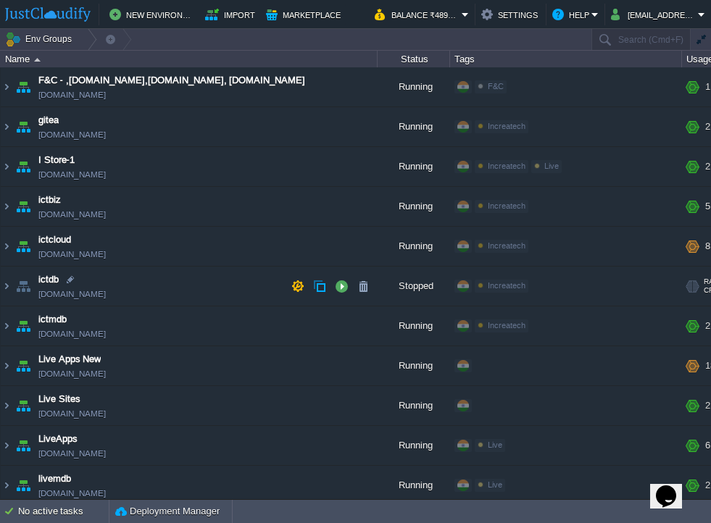  Describe the element at coordinates (167, 512) in the screenshot. I see `button: Deployment Manager` at that location.